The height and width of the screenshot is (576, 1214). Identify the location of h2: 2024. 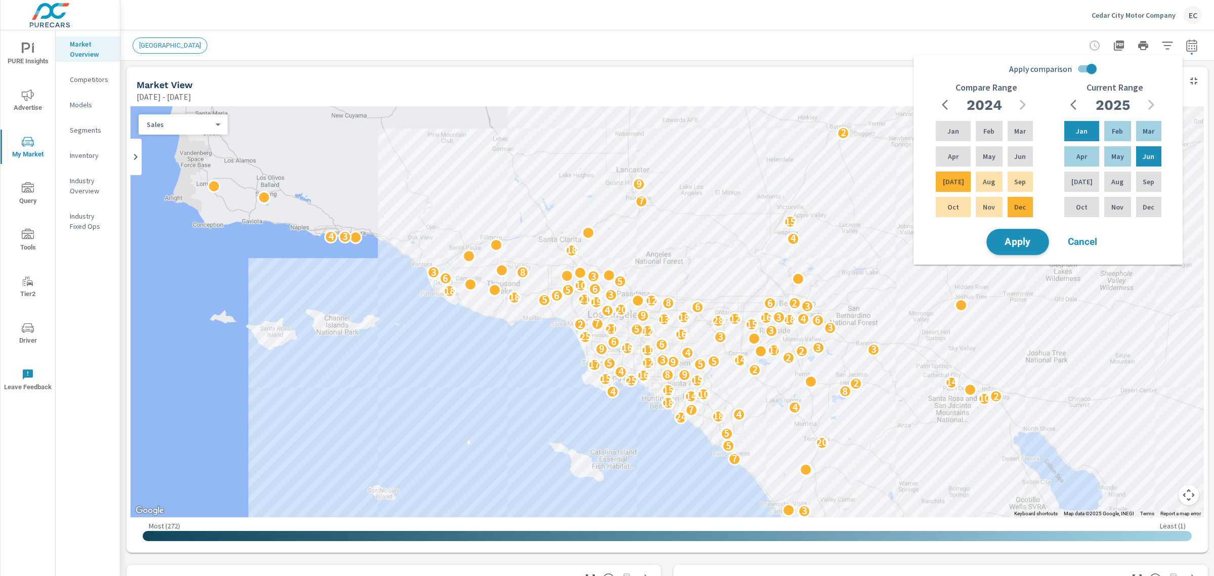
(985, 105).